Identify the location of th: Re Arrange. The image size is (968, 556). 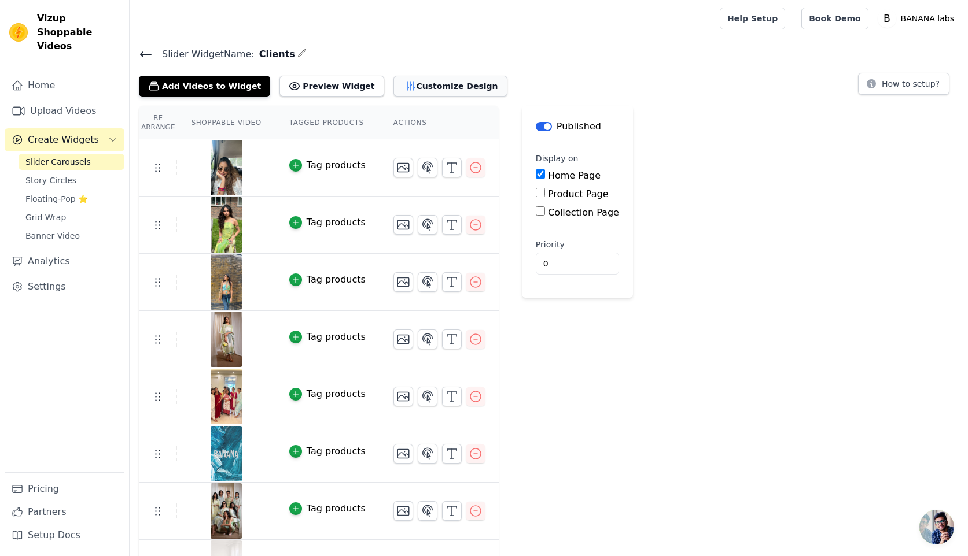
(158, 123).